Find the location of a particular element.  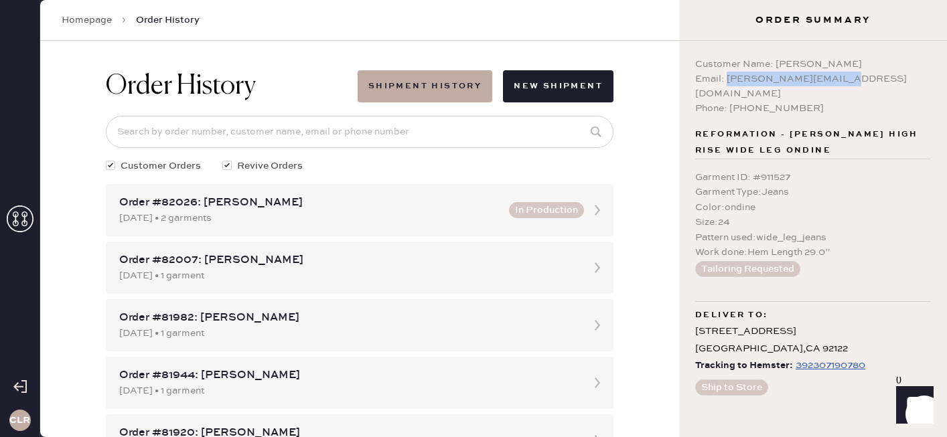

span: Revive Orders is located at coordinates (270, 166).